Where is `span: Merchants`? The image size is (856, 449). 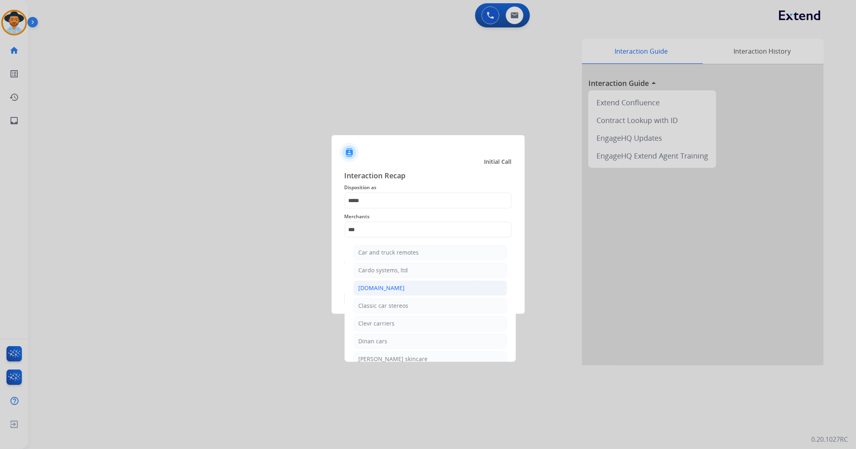
span: Merchants is located at coordinates (428, 216).